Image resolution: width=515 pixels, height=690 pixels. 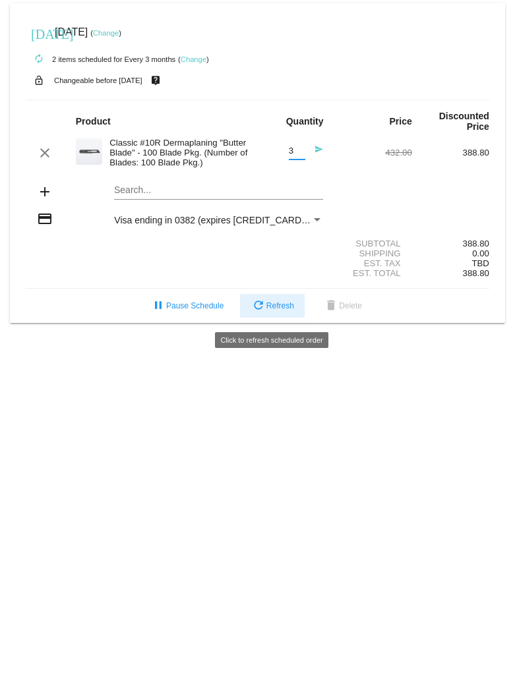 I want to click on mat-icon: autorenew, so click(x=39, y=59).